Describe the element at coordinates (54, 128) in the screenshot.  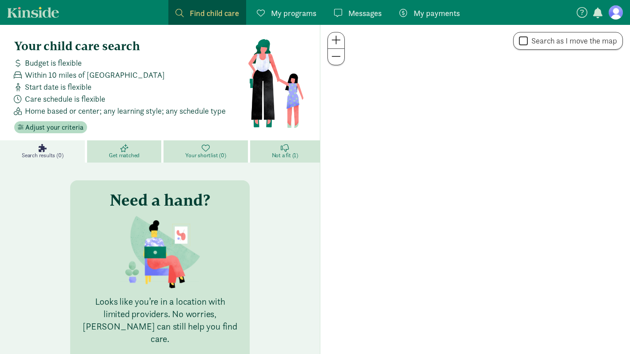
I see `span: Adjust your criteria` at that location.